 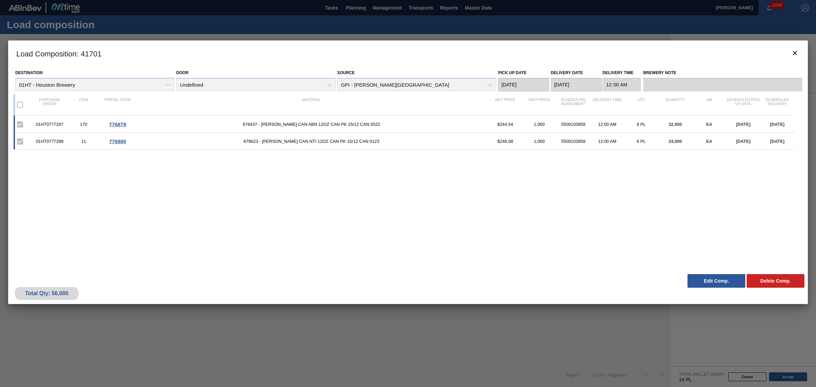 What do you see at coordinates (641, 141) in the screenshot?
I see `div: 6 PL` at bounding box center [641, 141].